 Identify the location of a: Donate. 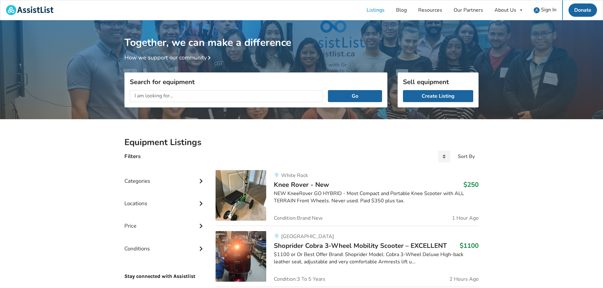
(583, 10).